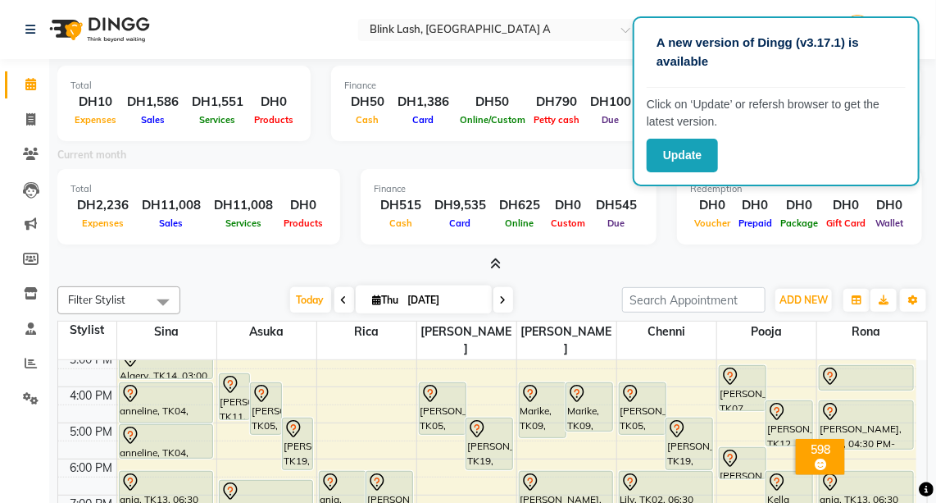 The image size is (936, 503). I want to click on span: Gift Card, so click(846, 223).